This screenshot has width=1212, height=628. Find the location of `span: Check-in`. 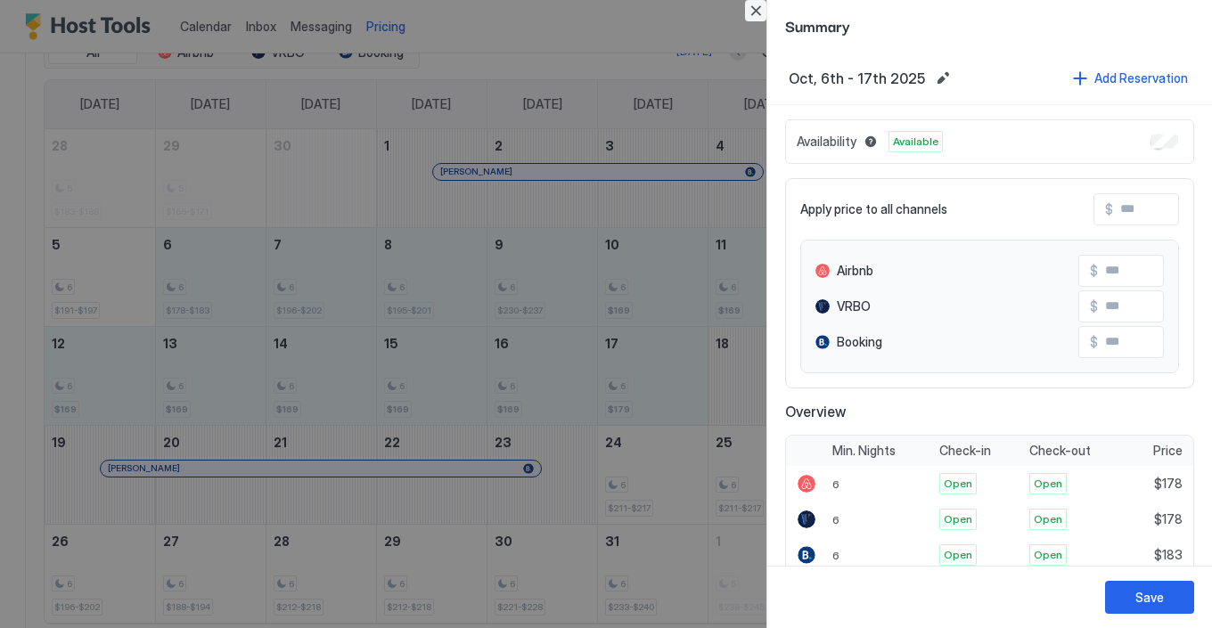

span: Check-in is located at coordinates (965, 451).